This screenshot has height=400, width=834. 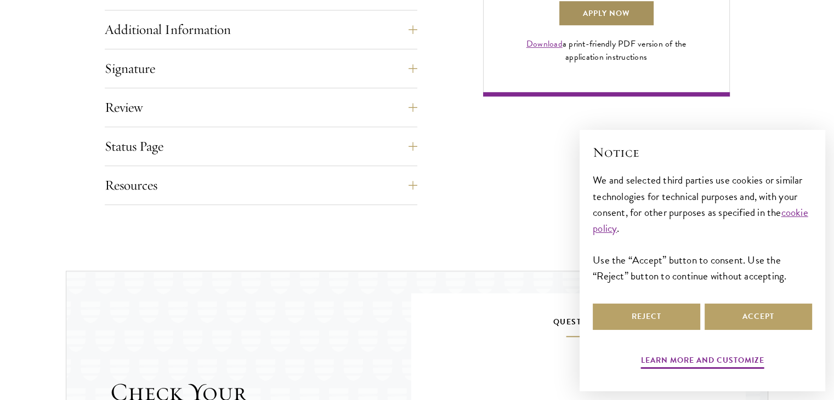 What do you see at coordinates (261, 107) in the screenshot?
I see `button: Review` at bounding box center [261, 107].